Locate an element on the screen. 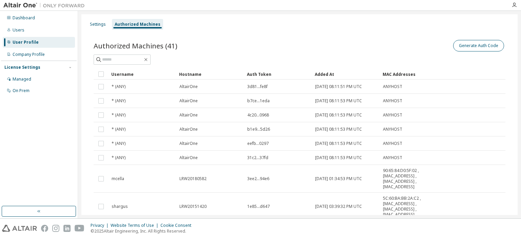  div: Settings is located at coordinates (98, 24).